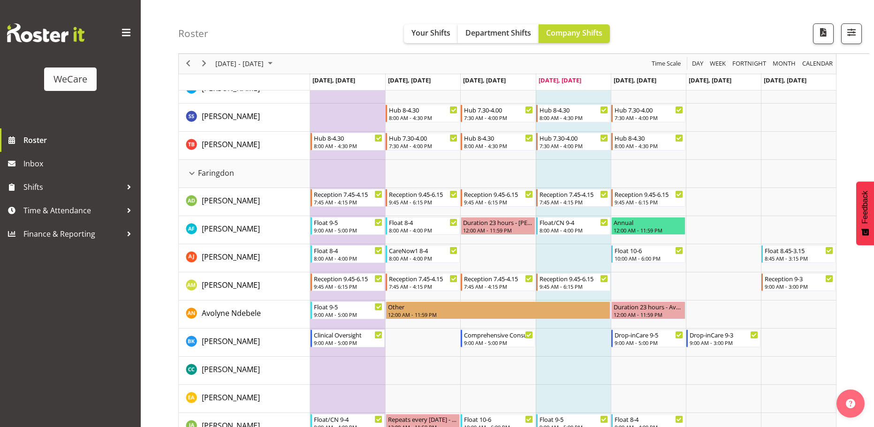  Describe the element at coordinates (784, 64) in the screenshot. I see `span: Month` at that location.